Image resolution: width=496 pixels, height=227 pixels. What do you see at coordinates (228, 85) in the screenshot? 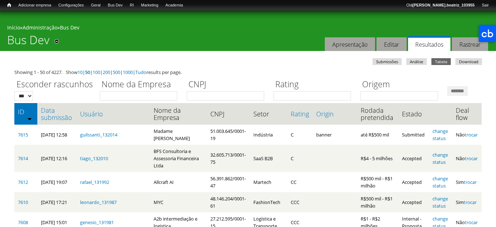
I see `label: CNPJ` at bounding box center [228, 85].